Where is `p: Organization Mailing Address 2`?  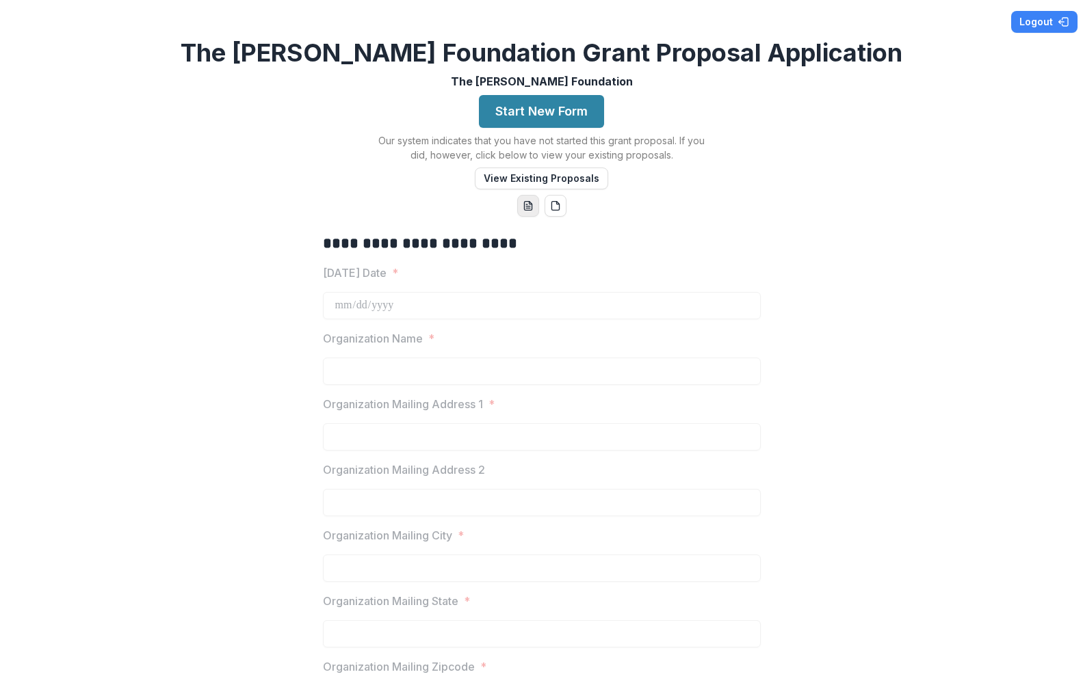
p: Organization Mailing Address 2 is located at coordinates (404, 470).